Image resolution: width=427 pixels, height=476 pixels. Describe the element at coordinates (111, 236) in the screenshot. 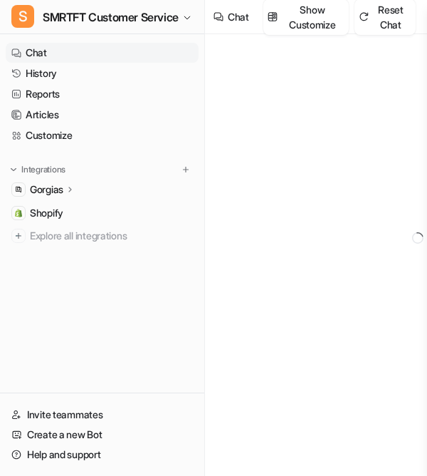

I see `span: Explore all integrations` at that location.